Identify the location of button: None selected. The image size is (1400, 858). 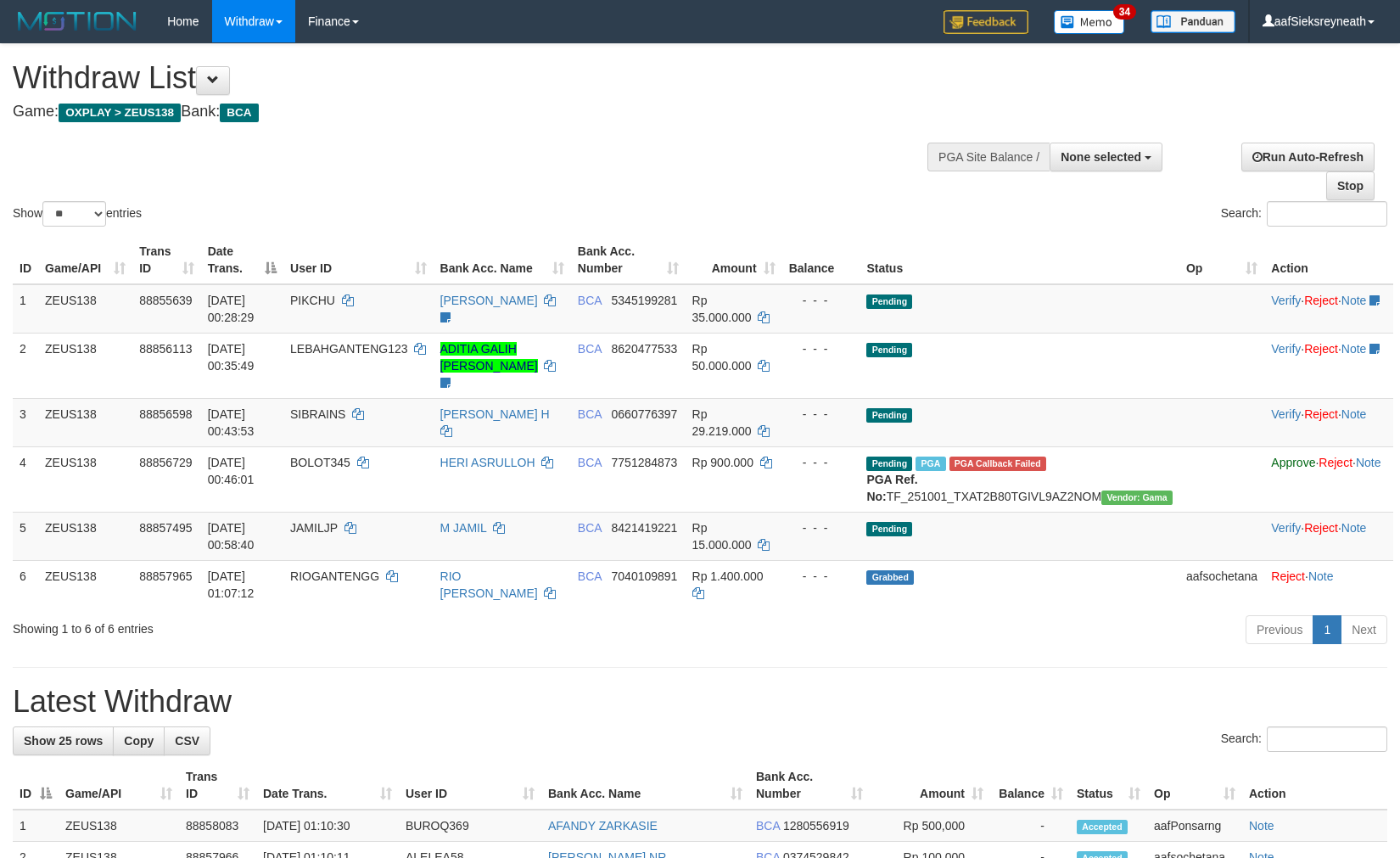
(1106, 157).